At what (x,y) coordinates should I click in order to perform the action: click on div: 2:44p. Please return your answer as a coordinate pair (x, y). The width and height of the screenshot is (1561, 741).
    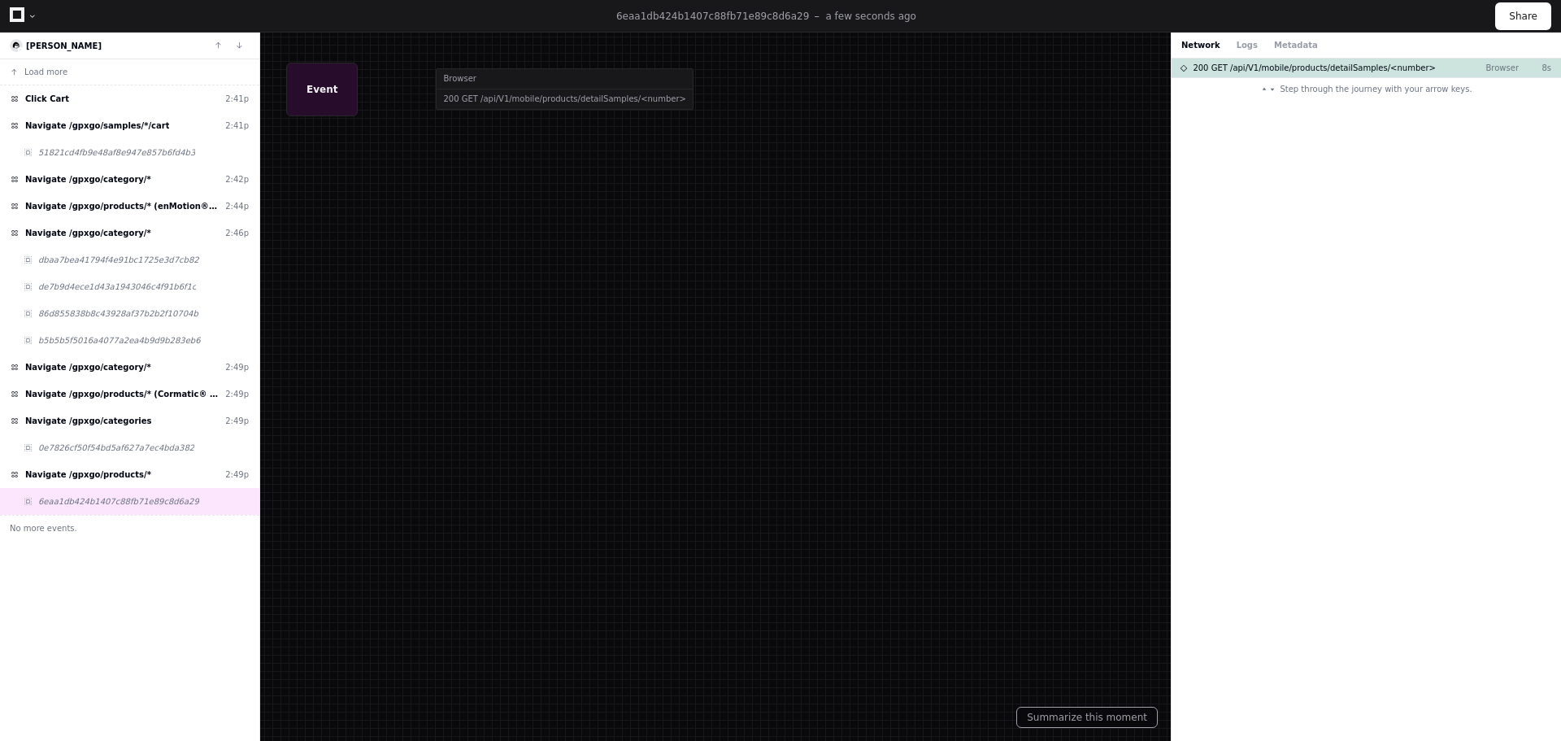
    Looking at the image, I should click on (237, 206).